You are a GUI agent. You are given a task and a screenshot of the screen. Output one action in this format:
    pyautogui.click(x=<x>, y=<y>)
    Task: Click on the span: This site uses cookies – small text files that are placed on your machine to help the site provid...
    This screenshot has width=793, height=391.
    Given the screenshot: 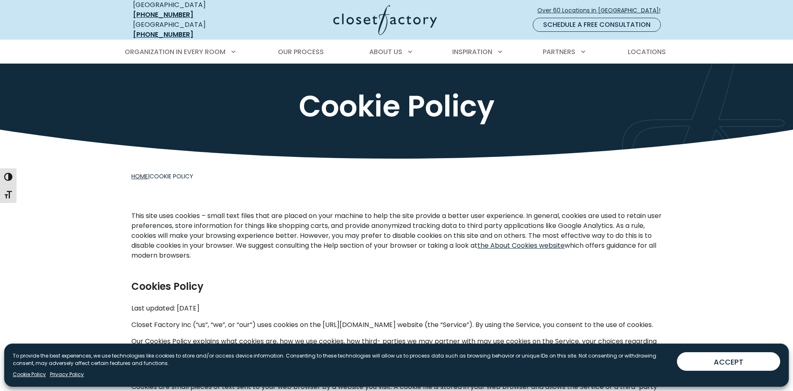 What is the action you would take?
    pyautogui.click(x=397, y=230)
    